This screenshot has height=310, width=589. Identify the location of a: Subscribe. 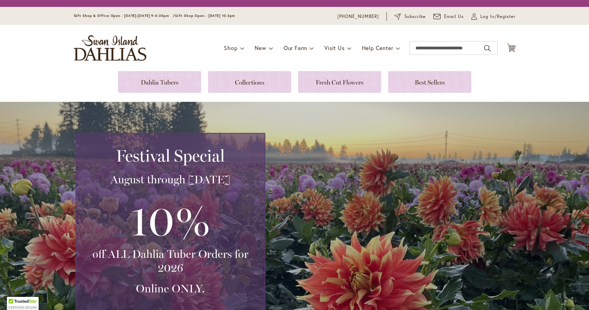
(410, 17).